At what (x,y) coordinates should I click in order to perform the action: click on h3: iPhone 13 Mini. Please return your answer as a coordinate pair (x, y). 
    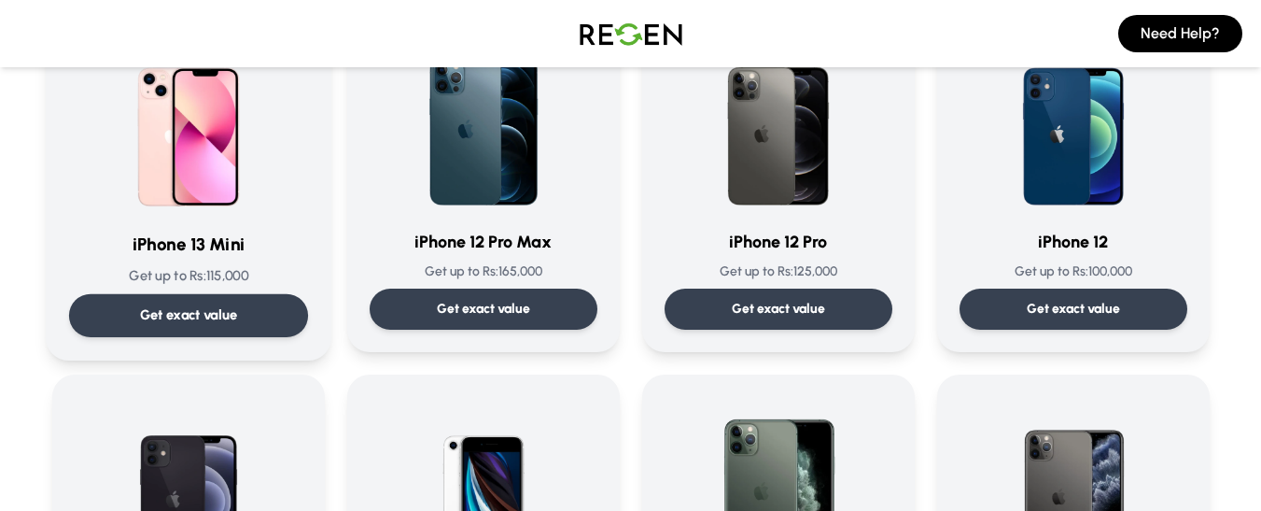
    Looking at the image, I should click on (188, 245).